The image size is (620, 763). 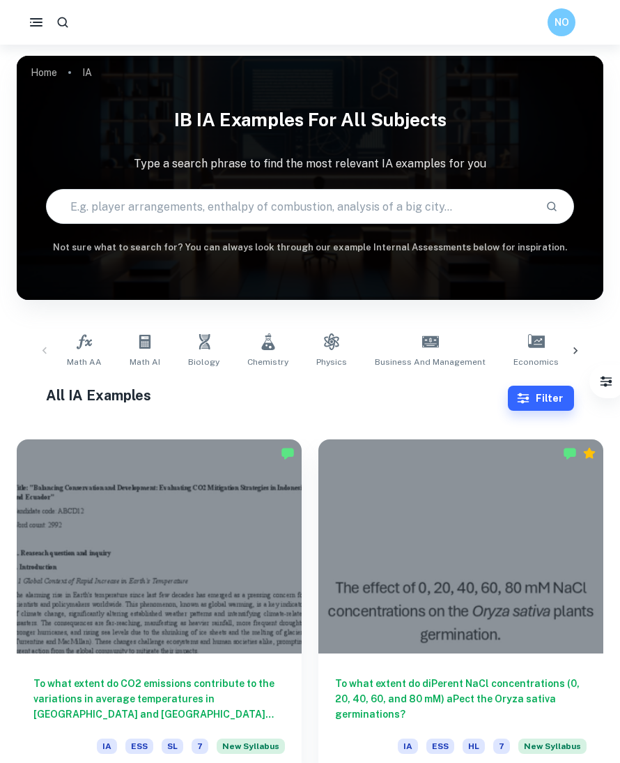 I want to click on span: Biology, so click(x=204, y=362).